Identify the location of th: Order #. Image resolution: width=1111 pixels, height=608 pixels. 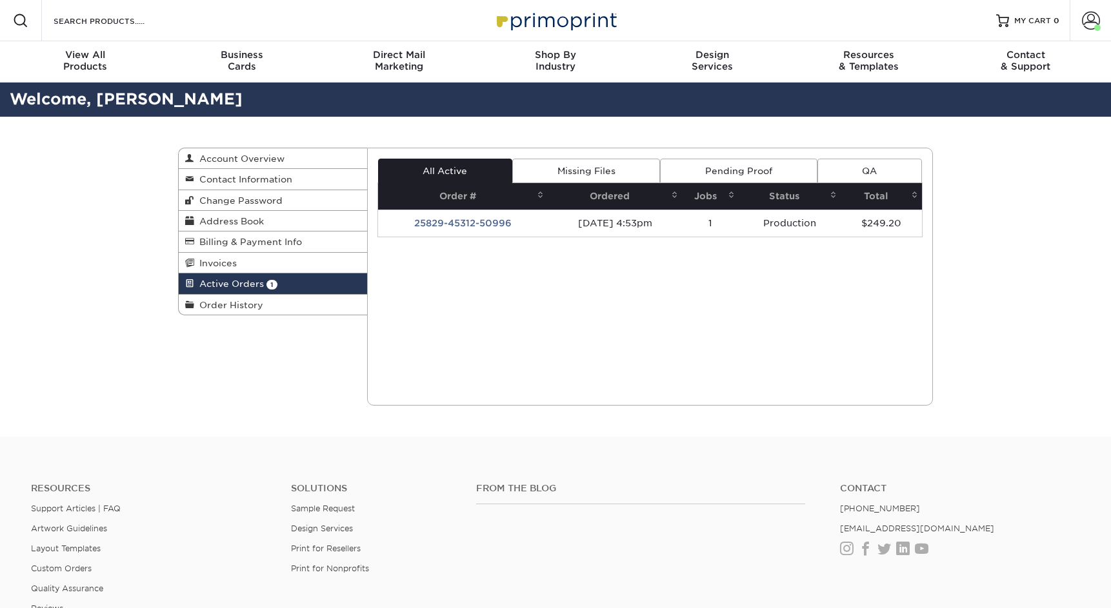
(463, 196).